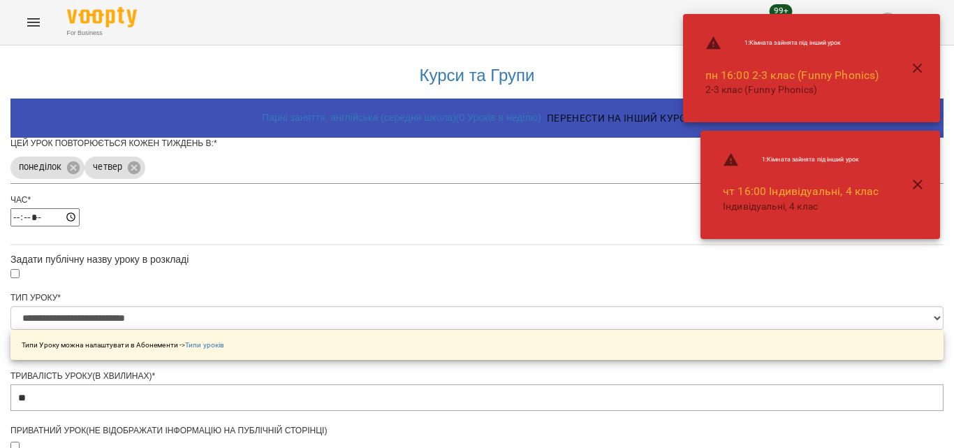 The width and height of the screenshot is (954, 448). Describe the element at coordinates (108, 167) in the screenshot. I see `span: четвер` at that location.